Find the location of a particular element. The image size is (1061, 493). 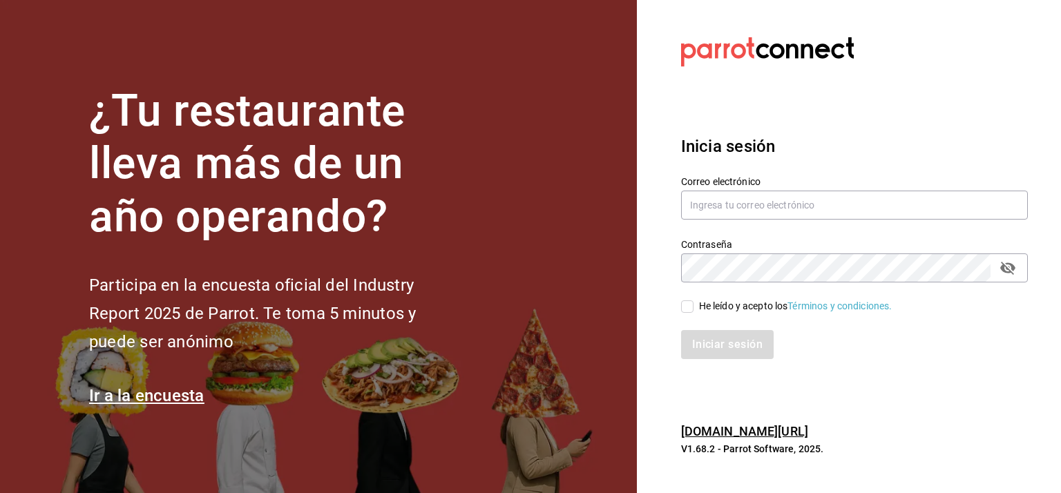

h2: Participa en la encuesta oficial del Industry Report 2025 de Parrot. Te toma 5 minutos y puede se... is located at coordinates (276, 314).